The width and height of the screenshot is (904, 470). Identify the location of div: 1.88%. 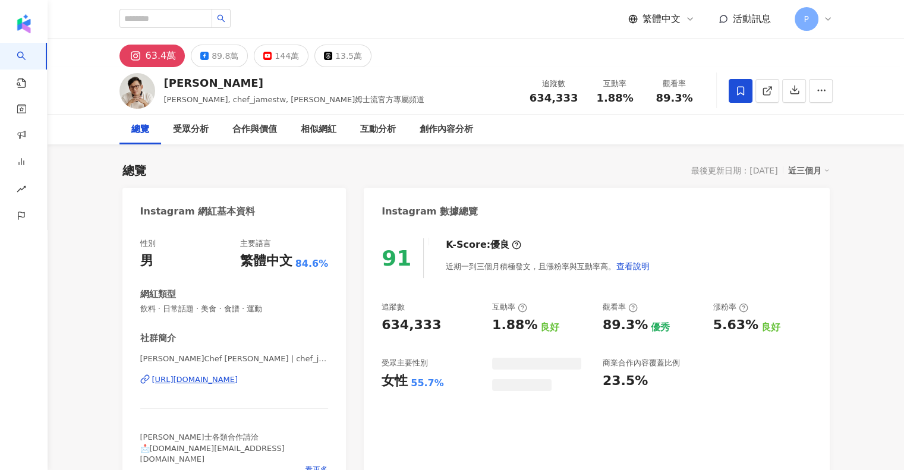
(515, 325).